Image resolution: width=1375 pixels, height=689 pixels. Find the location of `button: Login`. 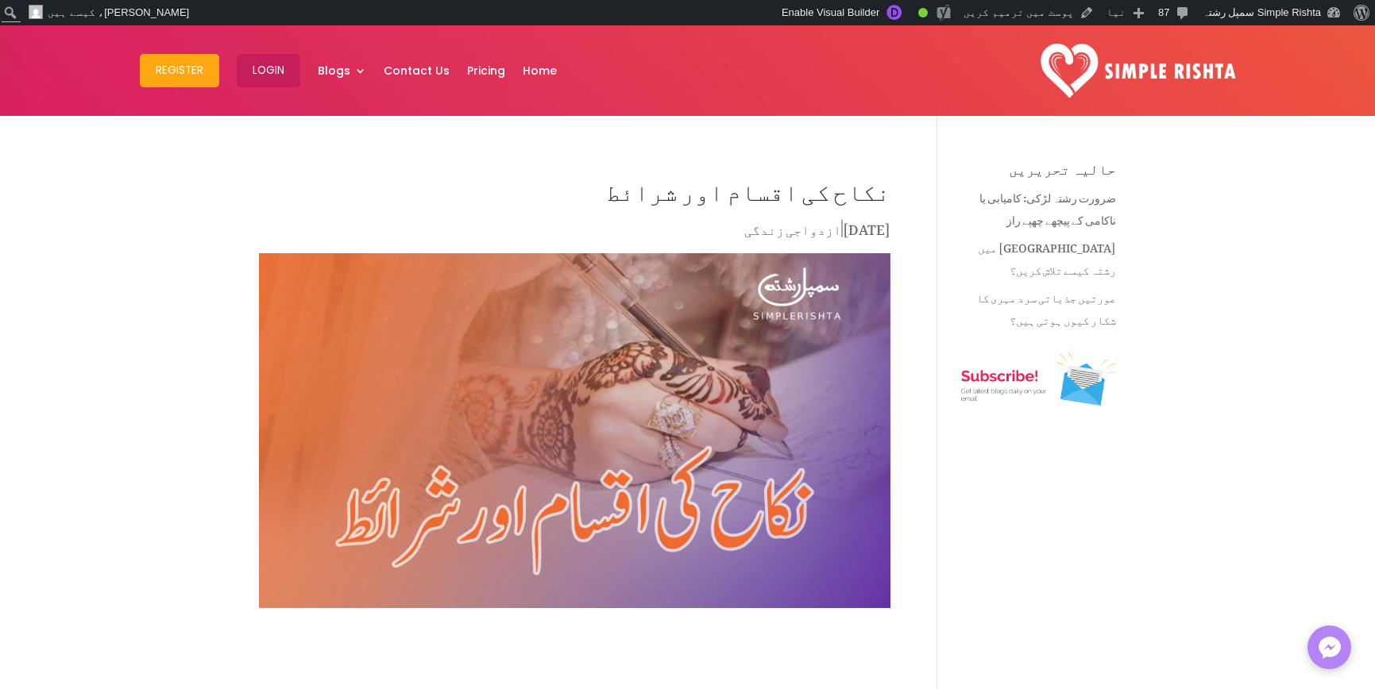

button: Login is located at coordinates (268, 71).